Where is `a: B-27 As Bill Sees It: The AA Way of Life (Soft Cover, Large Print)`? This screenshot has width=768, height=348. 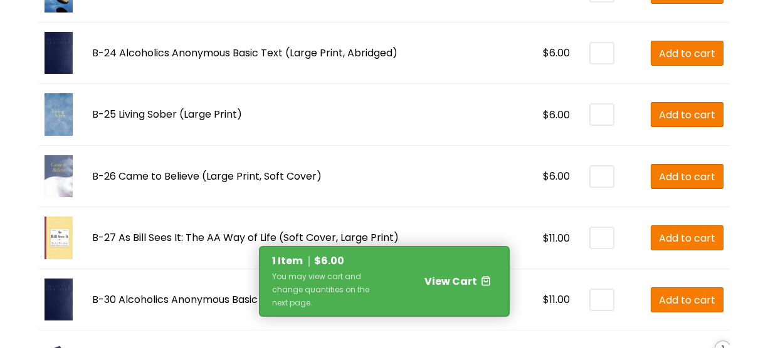
a: B-27 As Bill Sees It: The AA Way of Life (Soft Cover, Large Print) is located at coordinates (245, 237).